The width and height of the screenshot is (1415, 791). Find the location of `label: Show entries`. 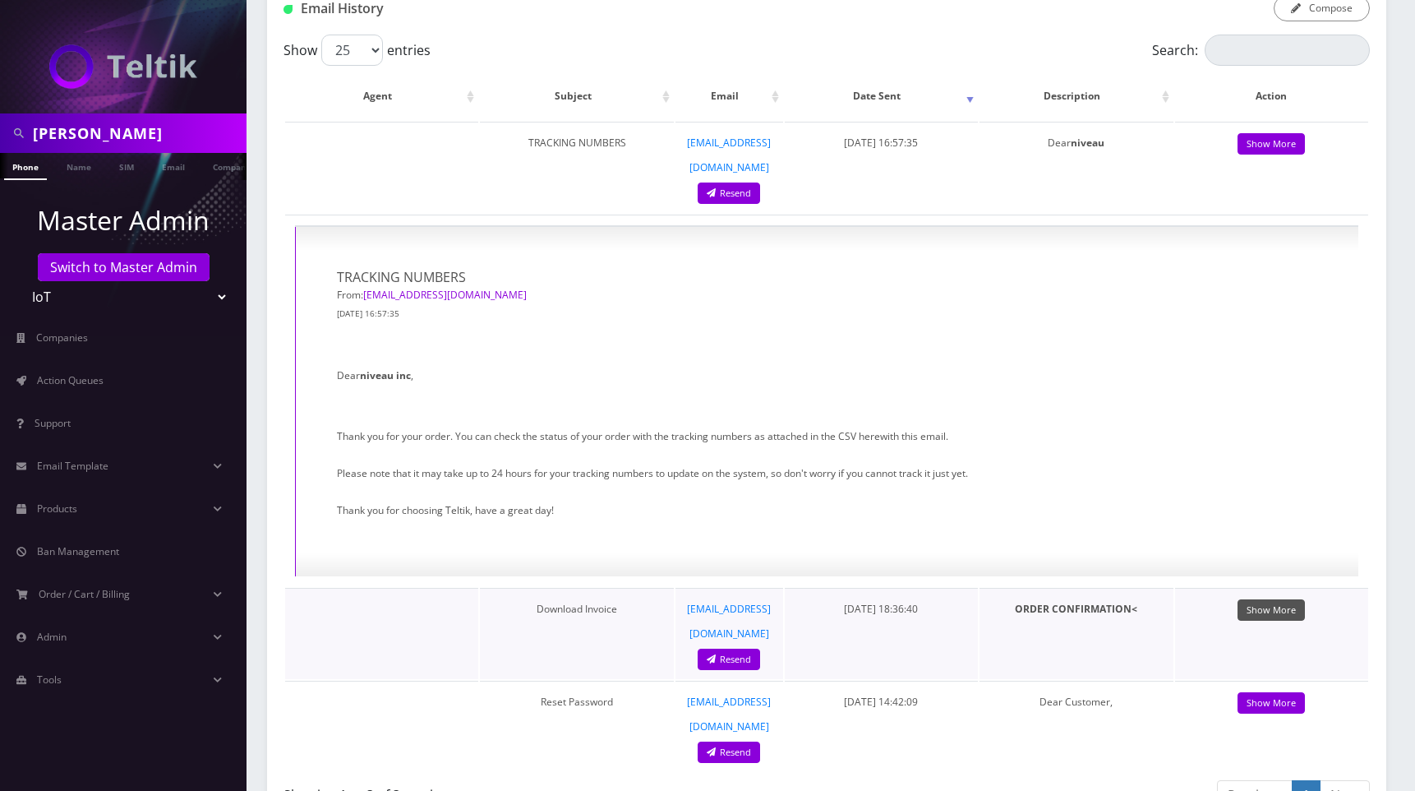

label: Show entries is located at coordinates (357, 50).